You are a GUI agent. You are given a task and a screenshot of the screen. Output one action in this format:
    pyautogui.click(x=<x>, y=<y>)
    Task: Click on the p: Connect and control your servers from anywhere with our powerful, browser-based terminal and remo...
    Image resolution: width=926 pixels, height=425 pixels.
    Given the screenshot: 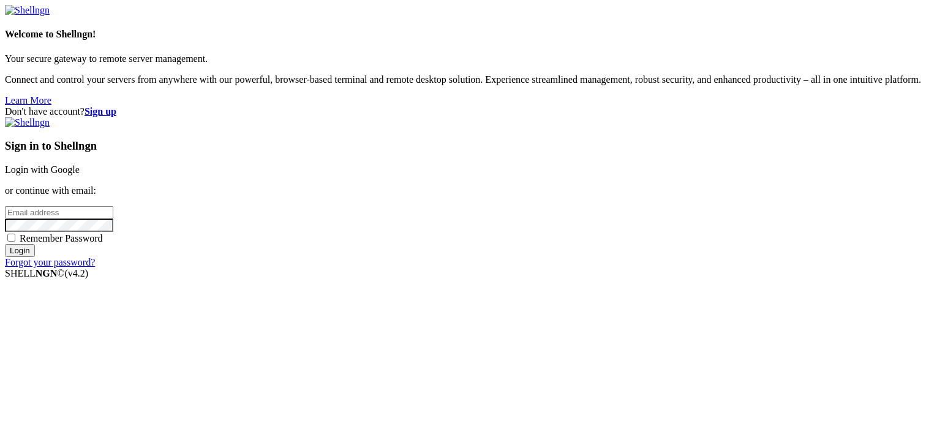 What is the action you would take?
    pyautogui.click(x=463, y=80)
    